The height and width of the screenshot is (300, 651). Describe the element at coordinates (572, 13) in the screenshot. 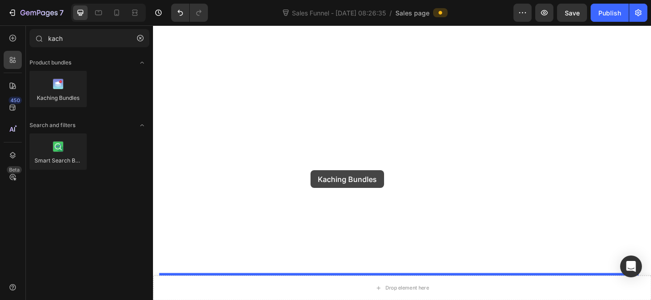

I see `button: Save` at that location.